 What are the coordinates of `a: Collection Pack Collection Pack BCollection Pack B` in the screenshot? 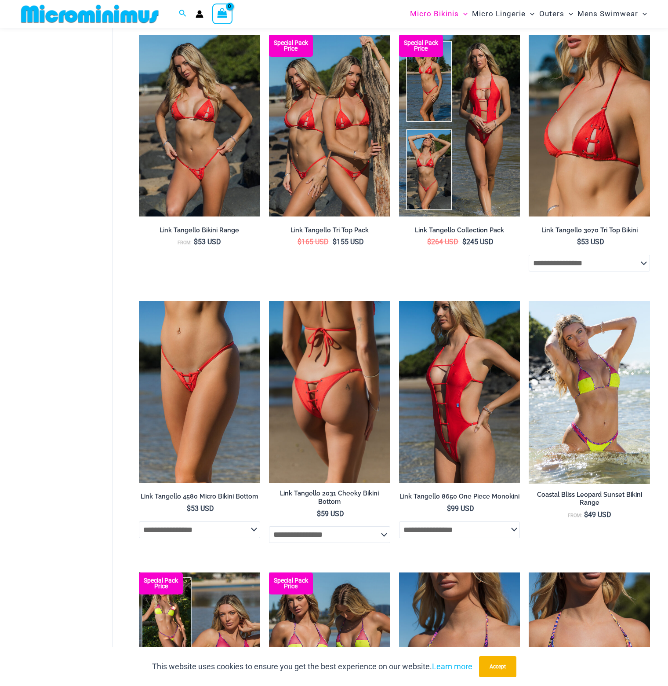 It's located at (460, 126).